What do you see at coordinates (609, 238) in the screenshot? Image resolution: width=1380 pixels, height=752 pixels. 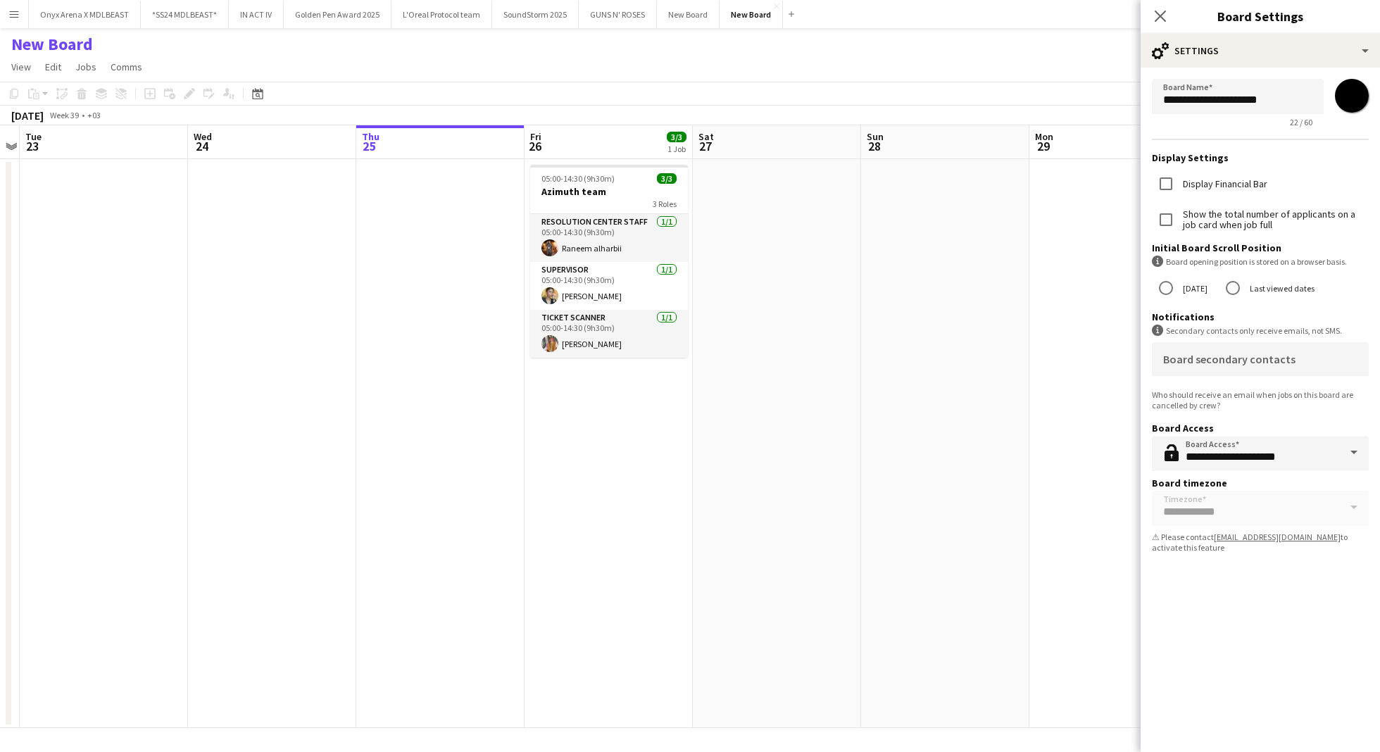 I see `app-card-role: Resolution Center Staff1/105:00-14:30 (9h30m)Raneem alharbii` at bounding box center [609, 238].